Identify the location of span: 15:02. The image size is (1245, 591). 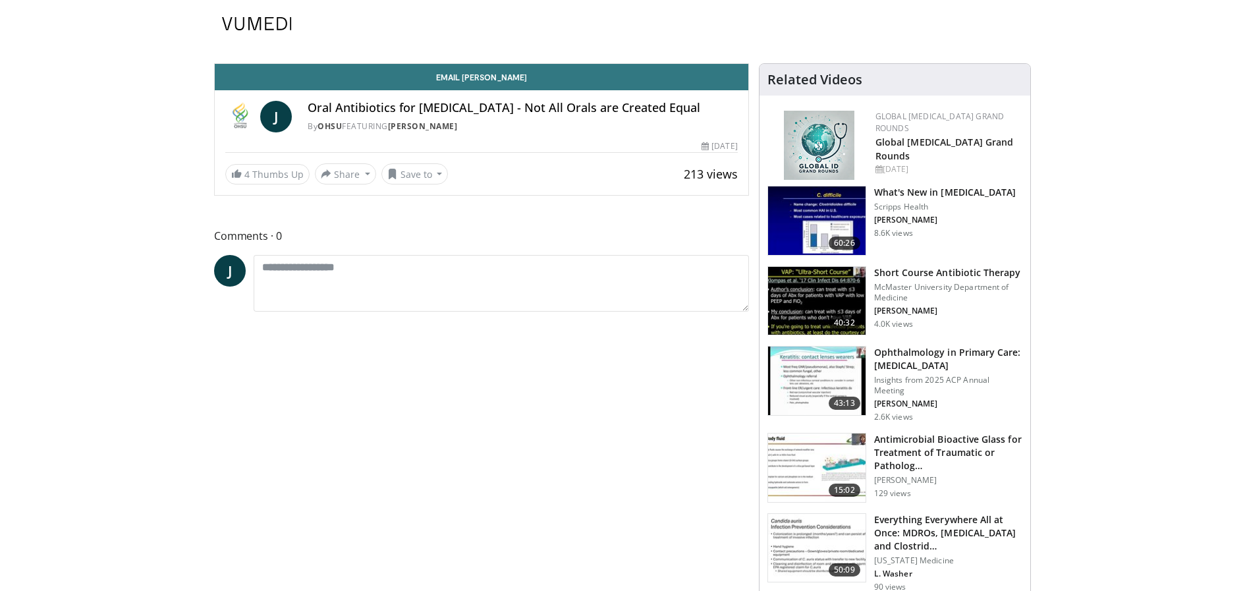
(844, 490).